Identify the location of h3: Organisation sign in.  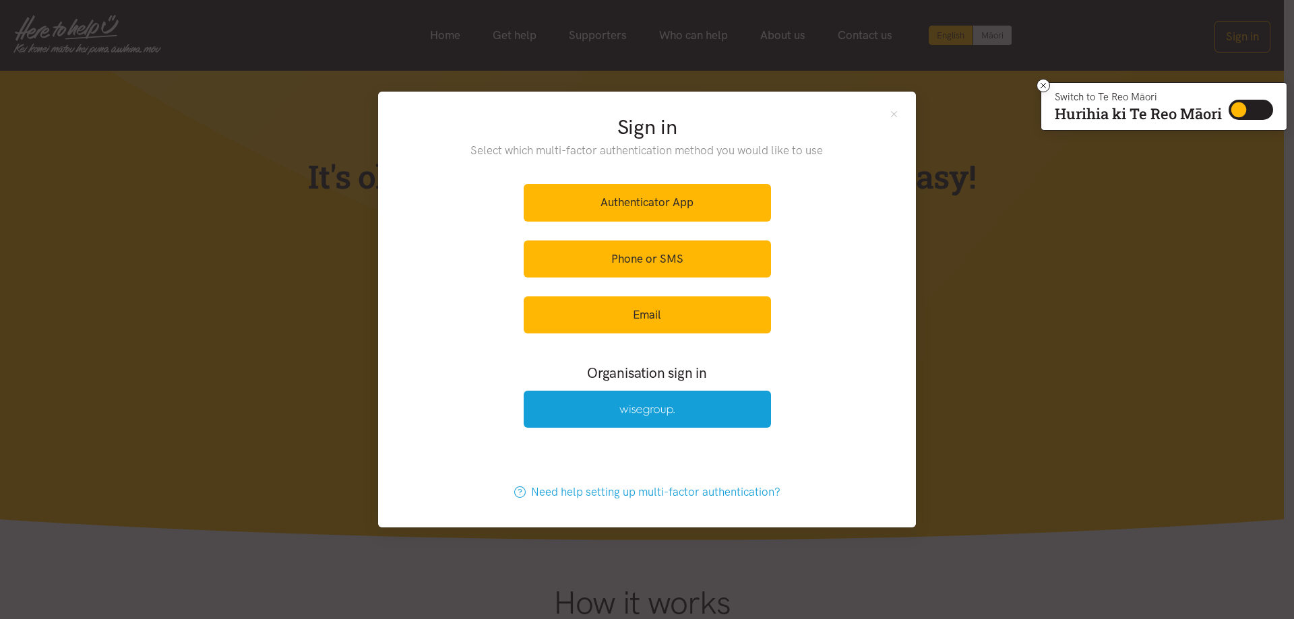
(647, 373).